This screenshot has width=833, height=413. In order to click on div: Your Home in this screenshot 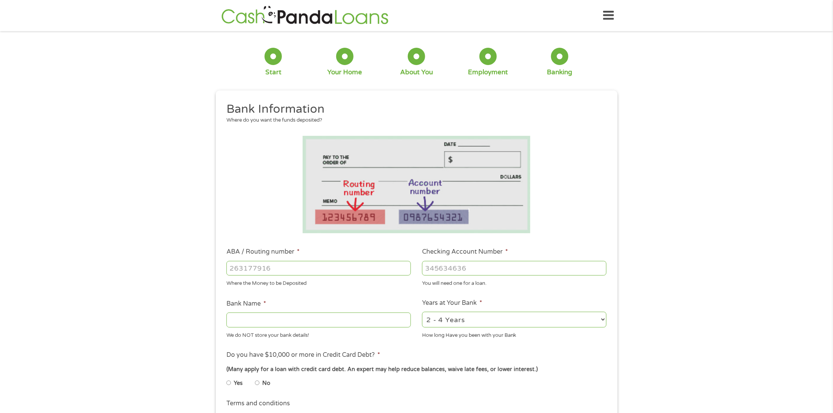, I will do `click(345, 72)`.